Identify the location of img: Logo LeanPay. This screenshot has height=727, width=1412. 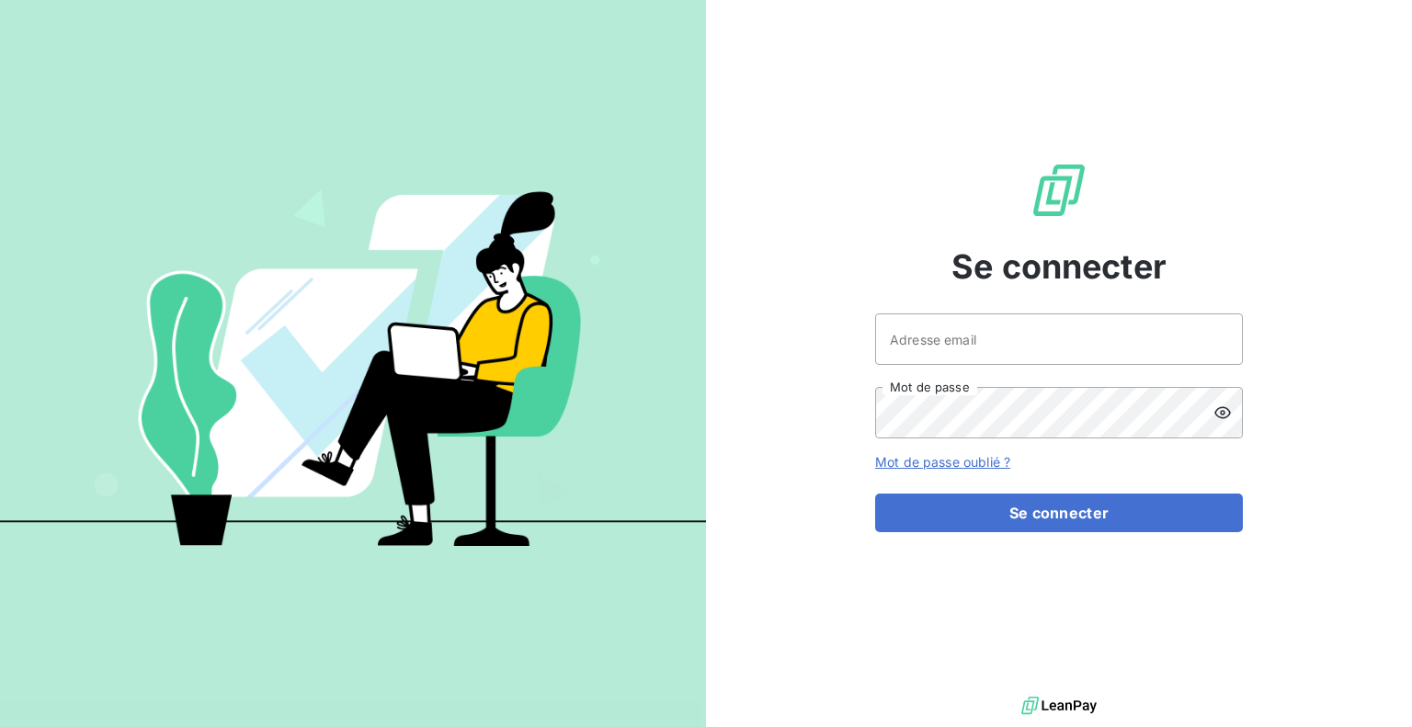
(1059, 190).